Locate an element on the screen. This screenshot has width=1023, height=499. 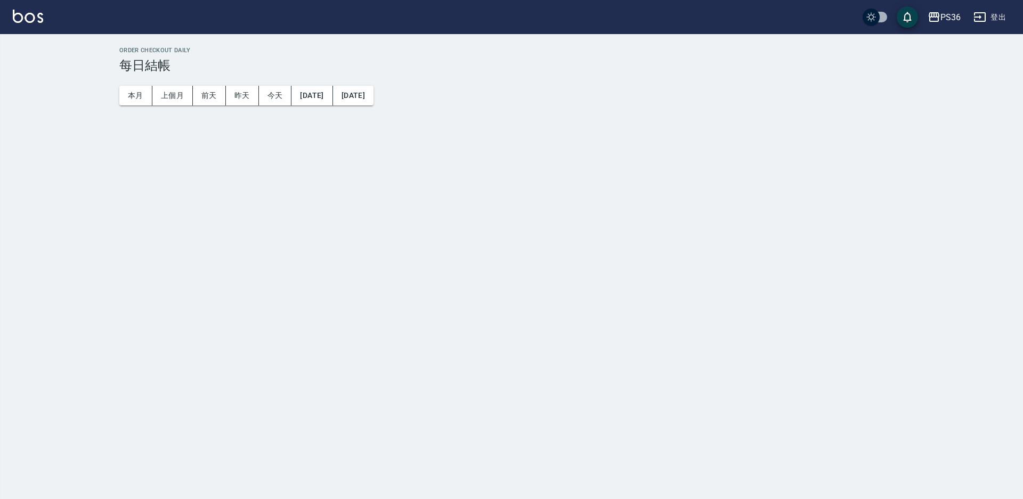
button: PS36 is located at coordinates (944, 17).